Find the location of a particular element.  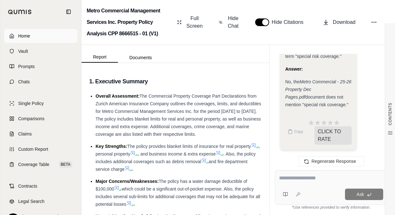

span: BETA is located at coordinates (66, 165).